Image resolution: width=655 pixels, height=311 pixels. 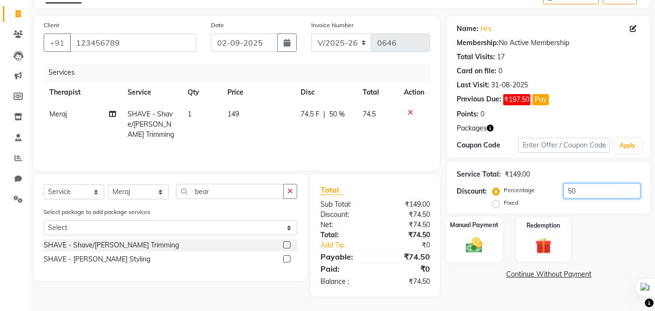 I want to click on div: Sub Total:, so click(x=344, y=204).